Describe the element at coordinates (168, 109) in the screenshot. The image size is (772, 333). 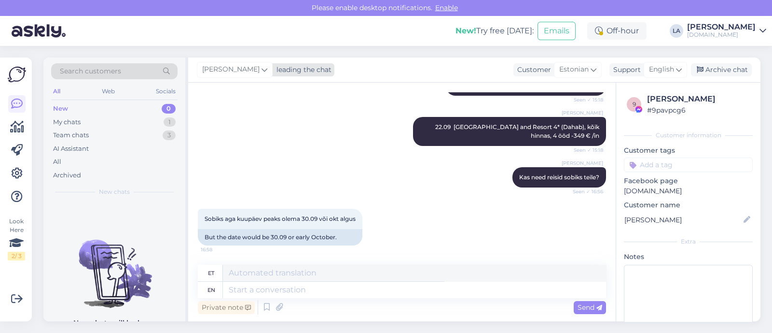
I see `div: 0` at that location.